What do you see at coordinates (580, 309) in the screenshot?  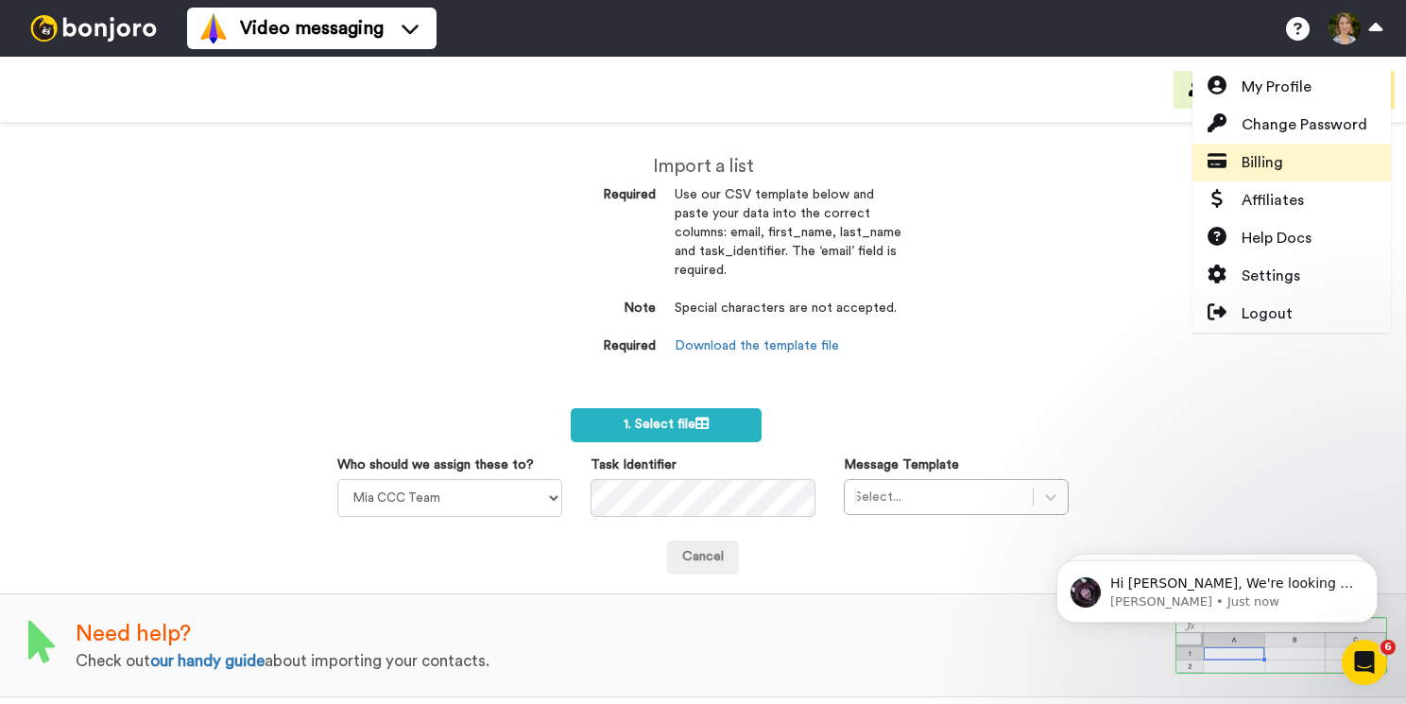 I see `dt: Note` at bounding box center [580, 309].